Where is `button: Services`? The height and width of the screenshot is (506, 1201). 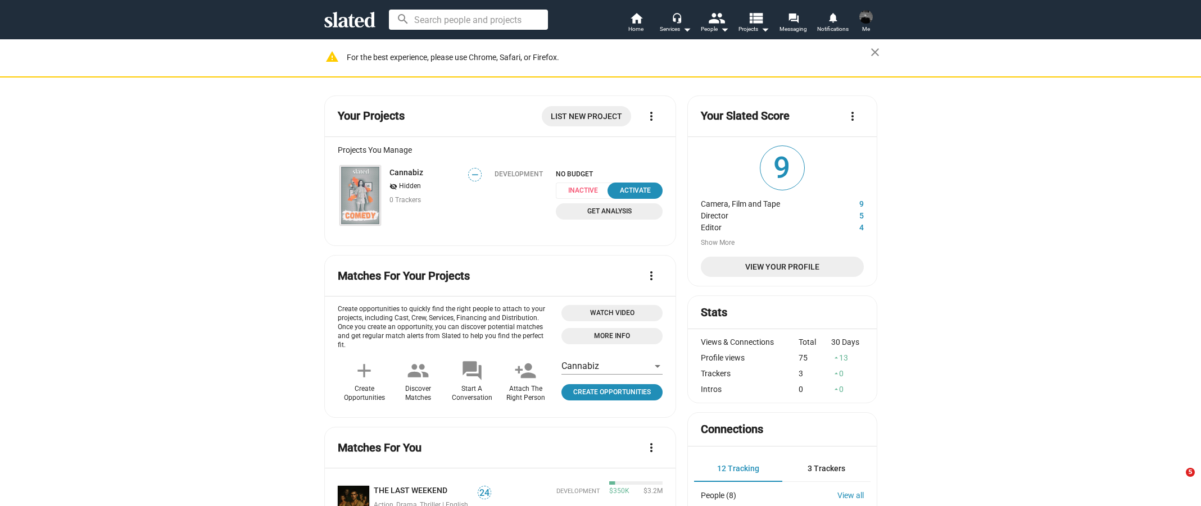 button: Services is located at coordinates (675, 24).